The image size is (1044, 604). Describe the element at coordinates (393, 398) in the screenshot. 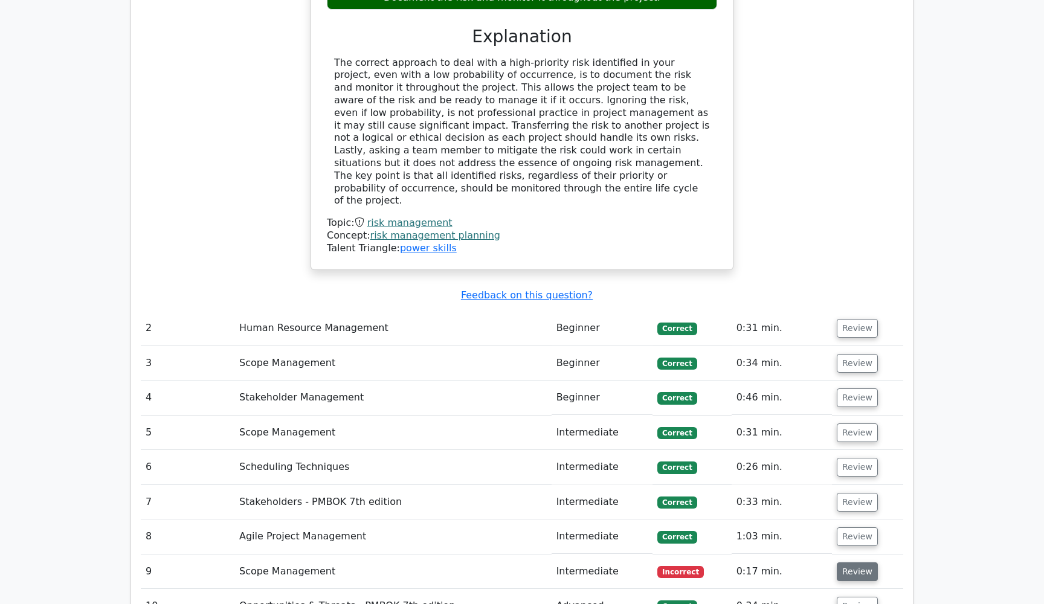

I see `td: Stakeholder Management` at that location.